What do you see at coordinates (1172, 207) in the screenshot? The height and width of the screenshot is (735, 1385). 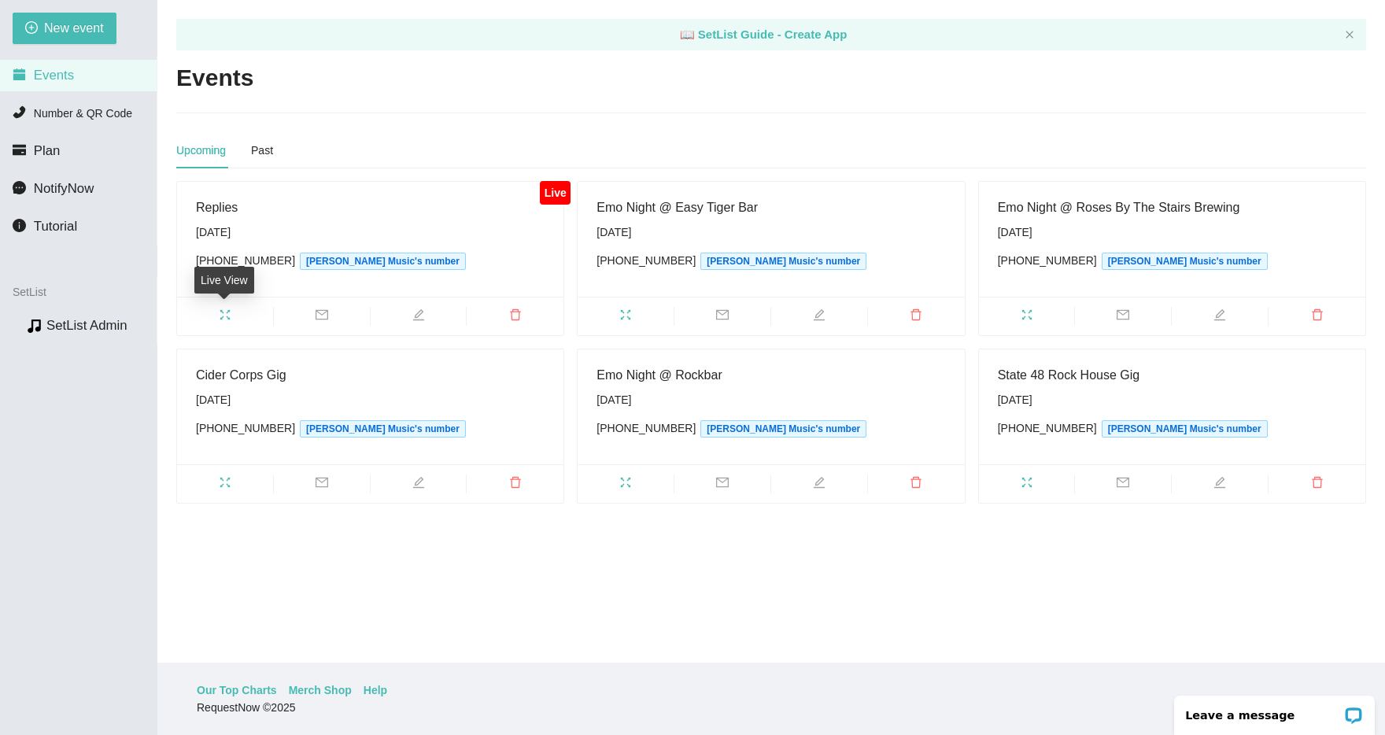 I see `div: Emo Night @ Roses By The Stairs Brewing` at bounding box center [1172, 207].